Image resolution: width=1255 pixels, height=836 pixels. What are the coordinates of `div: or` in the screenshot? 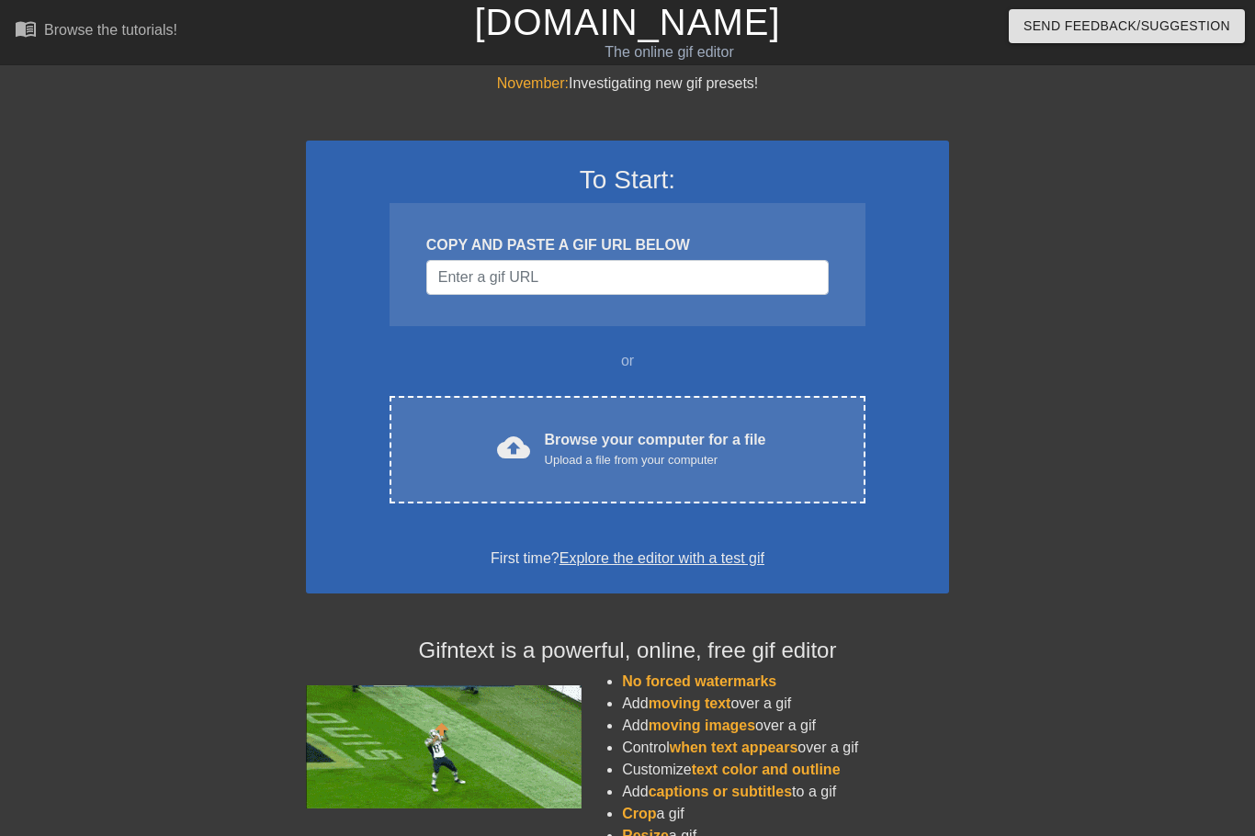 It's located at (627, 361).